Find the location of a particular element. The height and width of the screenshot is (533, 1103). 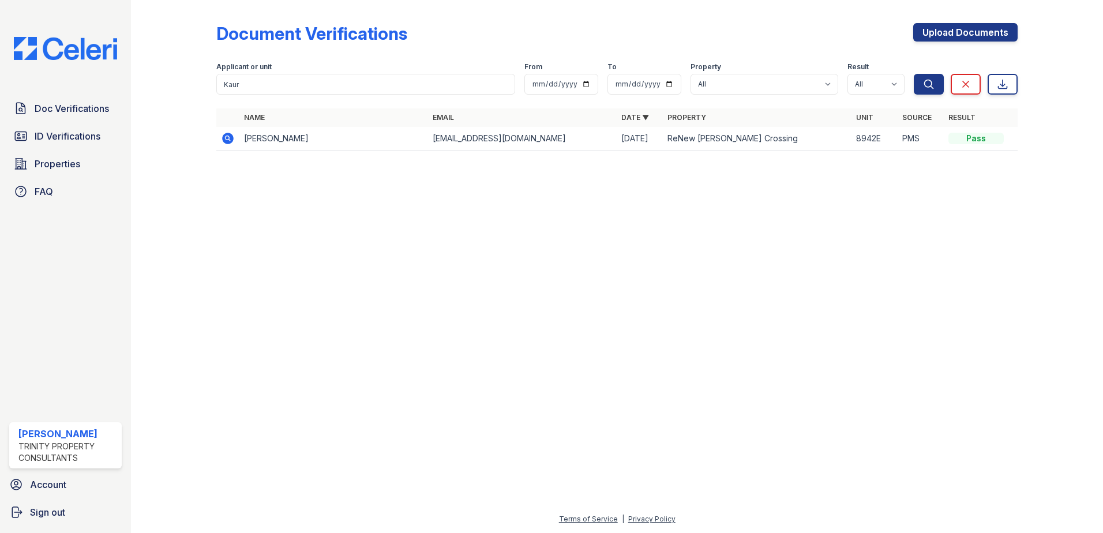

div: Pass is located at coordinates (976, 138).